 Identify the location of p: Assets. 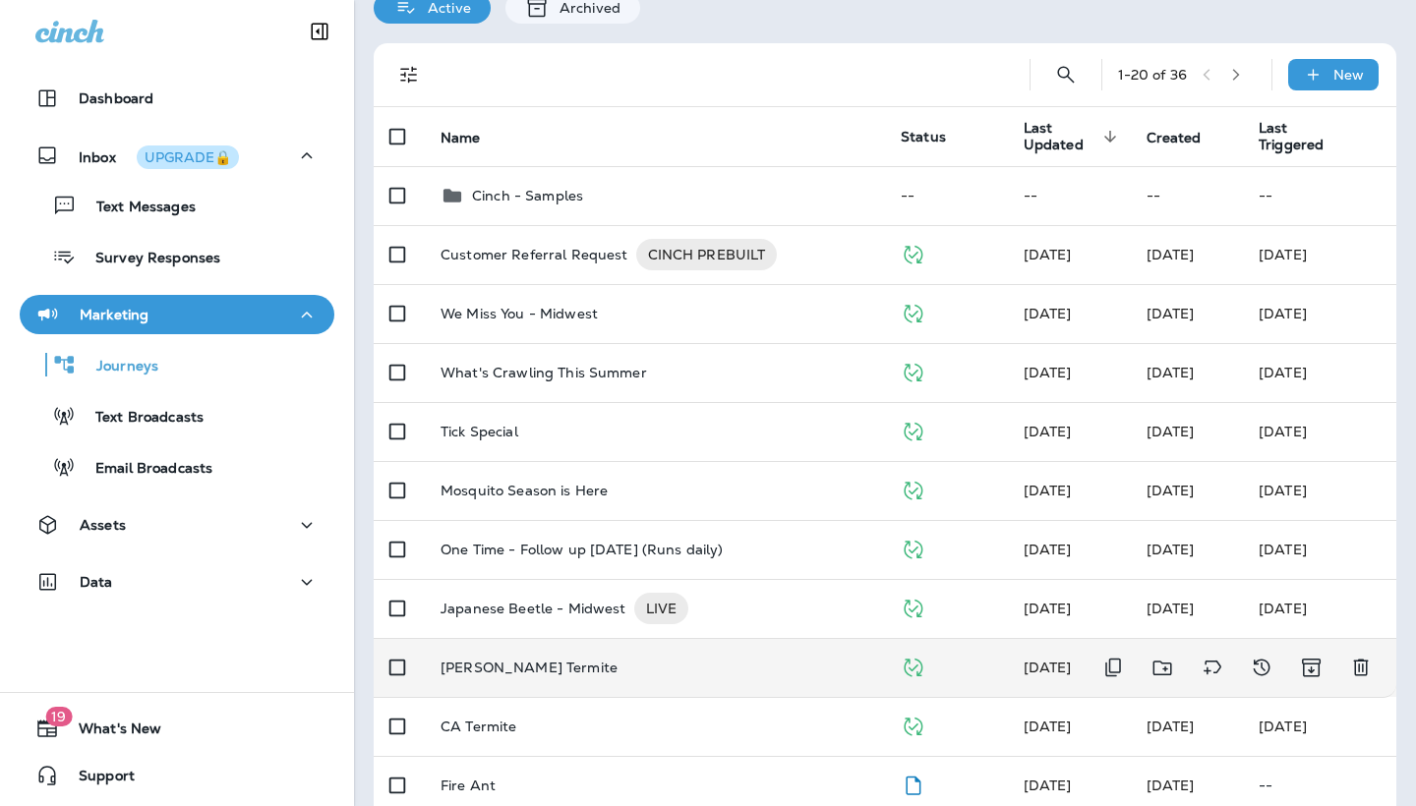
(102, 525).